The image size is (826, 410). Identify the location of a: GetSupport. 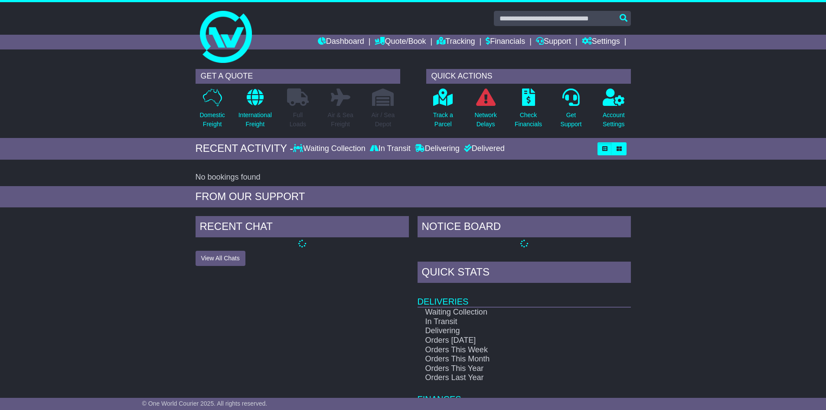
(571, 111).